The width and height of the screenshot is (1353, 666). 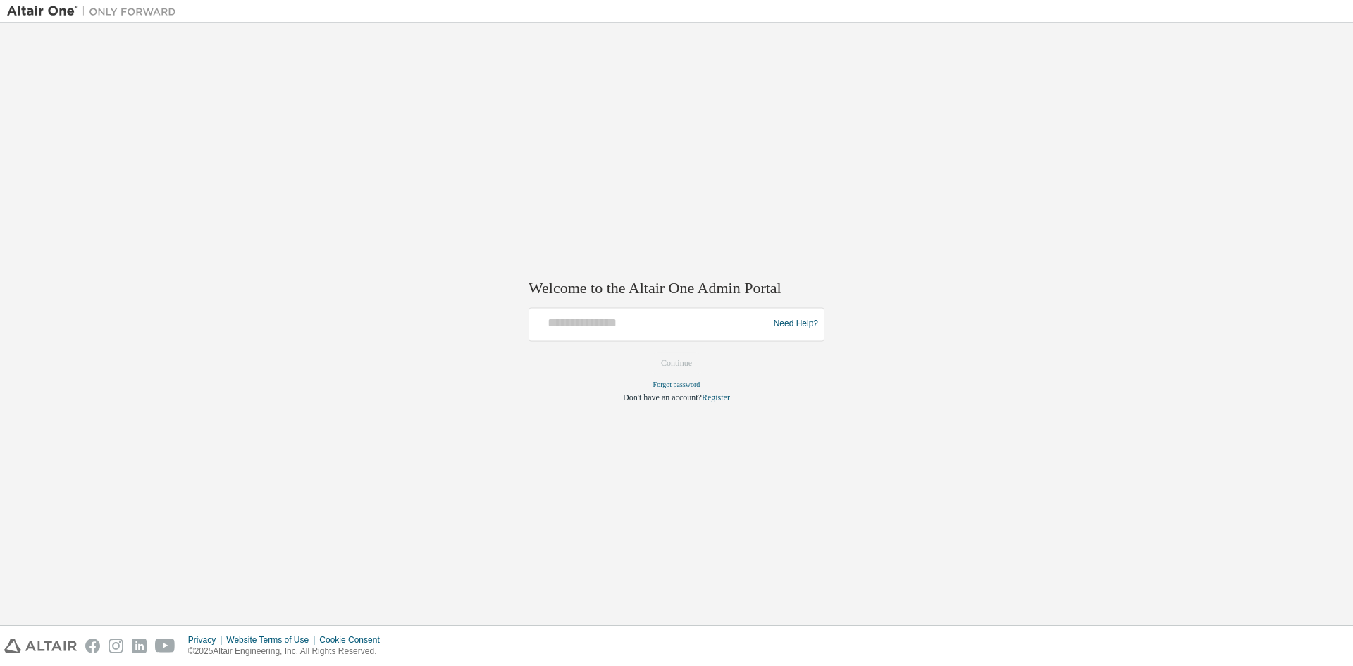 What do you see at coordinates (95, 11) in the screenshot?
I see `img: Altair One` at bounding box center [95, 11].